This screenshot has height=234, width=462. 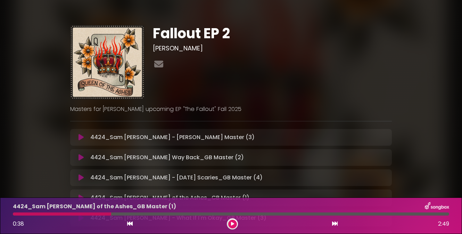 I want to click on h1: Fallout EP 2, so click(x=272, y=33).